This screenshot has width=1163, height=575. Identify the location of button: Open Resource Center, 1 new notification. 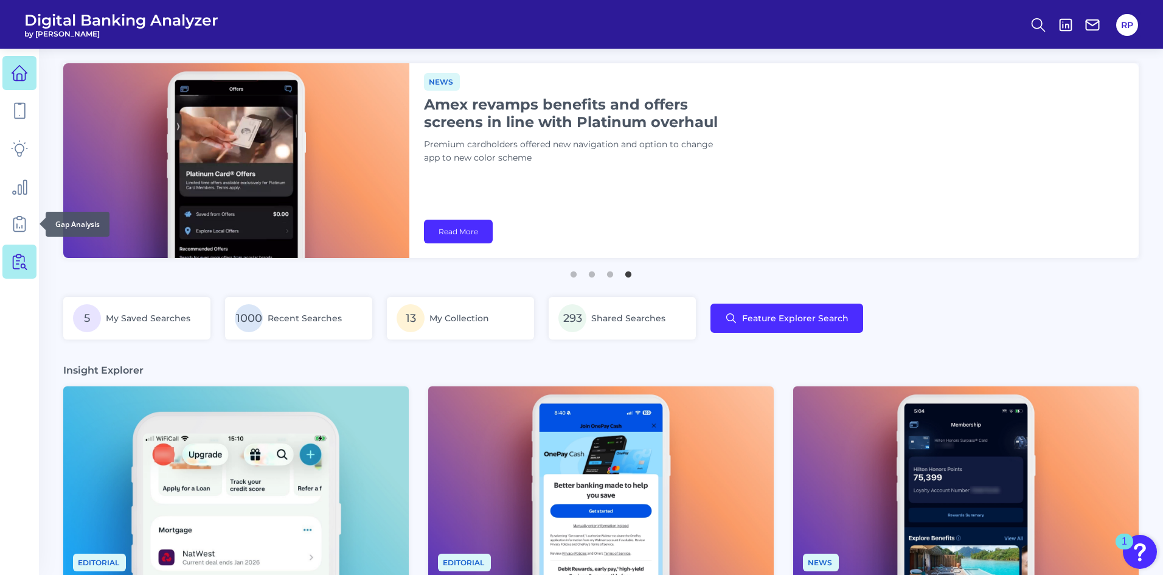
(1140, 552).